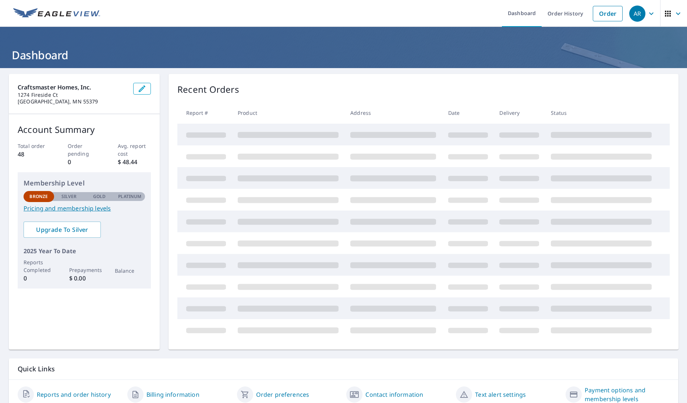  Describe the element at coordinates (501, 395) in the screenshot. I see `a: Text alert settings` at that location.